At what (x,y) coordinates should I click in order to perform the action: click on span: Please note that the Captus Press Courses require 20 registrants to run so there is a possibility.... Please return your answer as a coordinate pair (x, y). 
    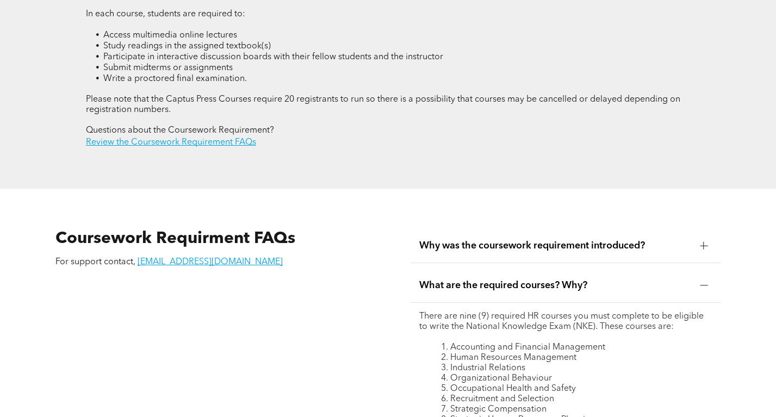
    Looking at the image, I should click on (383, 104).